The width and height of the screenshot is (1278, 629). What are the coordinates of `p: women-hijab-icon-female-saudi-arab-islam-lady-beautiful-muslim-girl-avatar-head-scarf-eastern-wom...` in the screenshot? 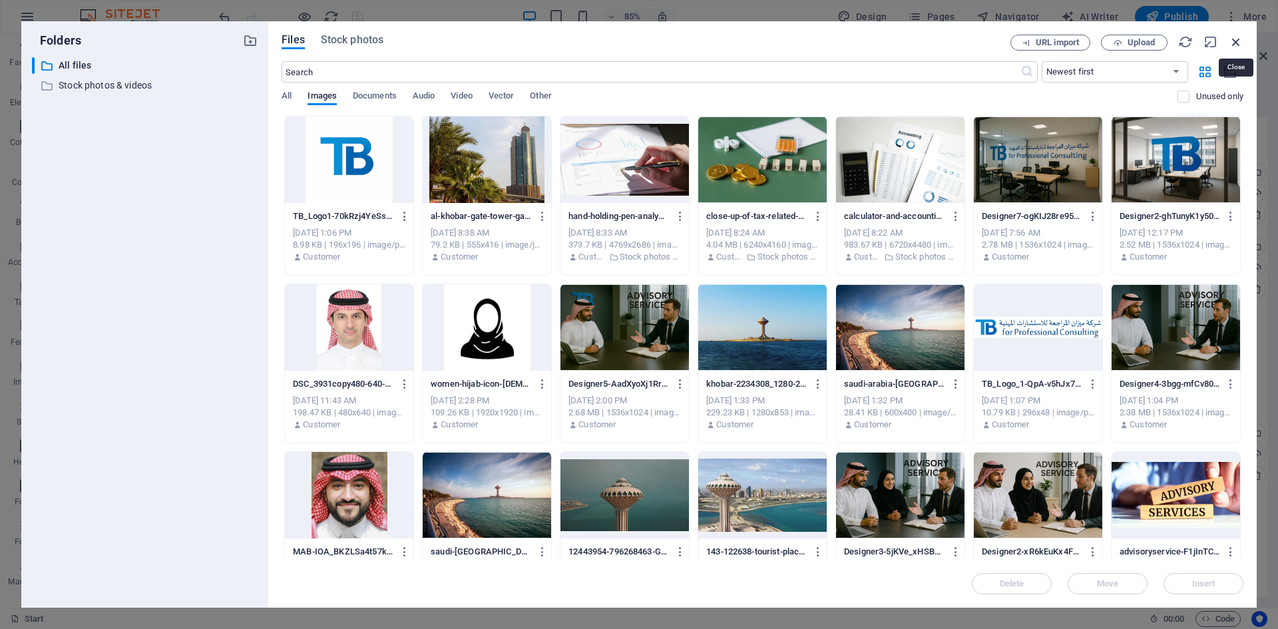 It's located at (481, 384).